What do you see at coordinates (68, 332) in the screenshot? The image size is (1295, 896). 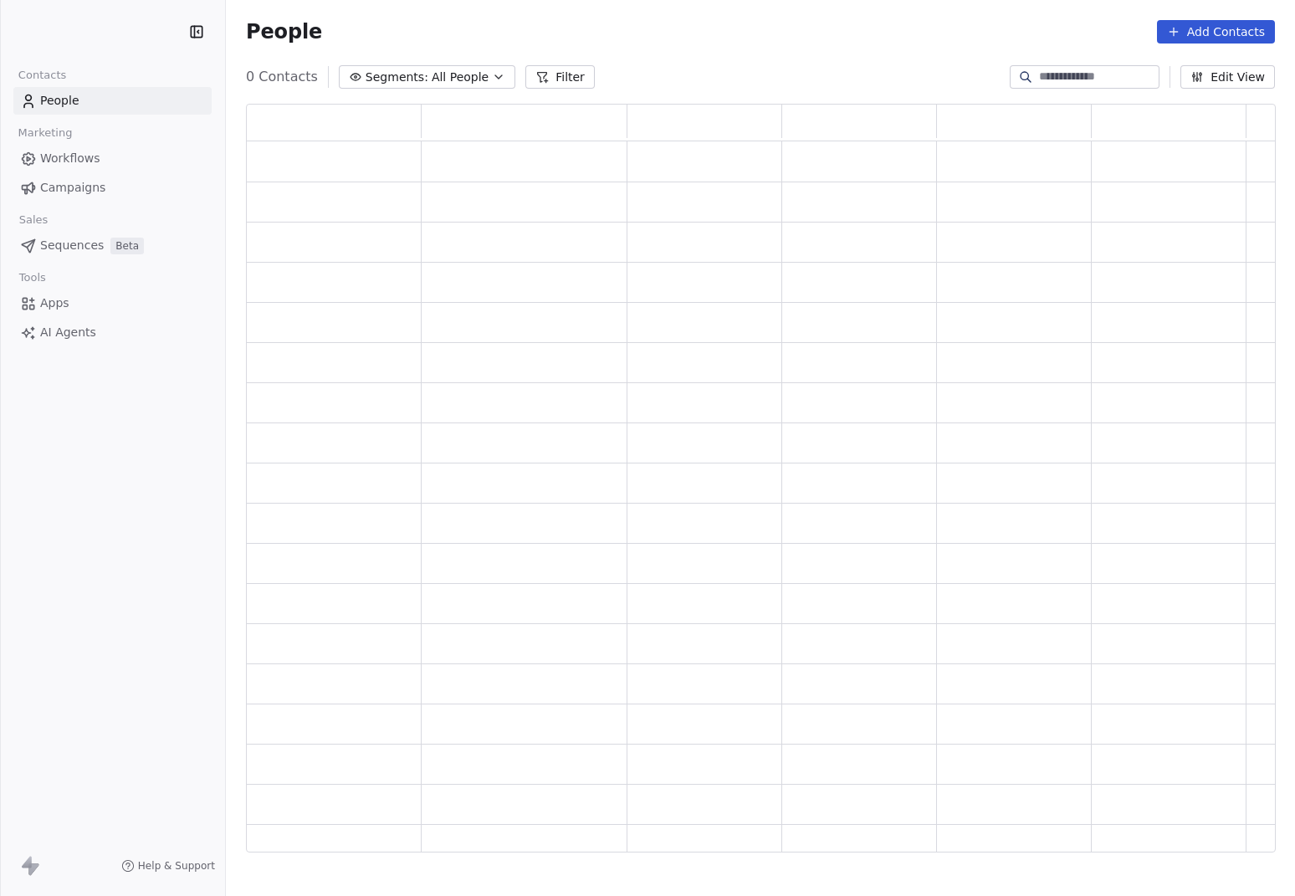 I see `span: AI Agents` at bounding box center [68, 332].